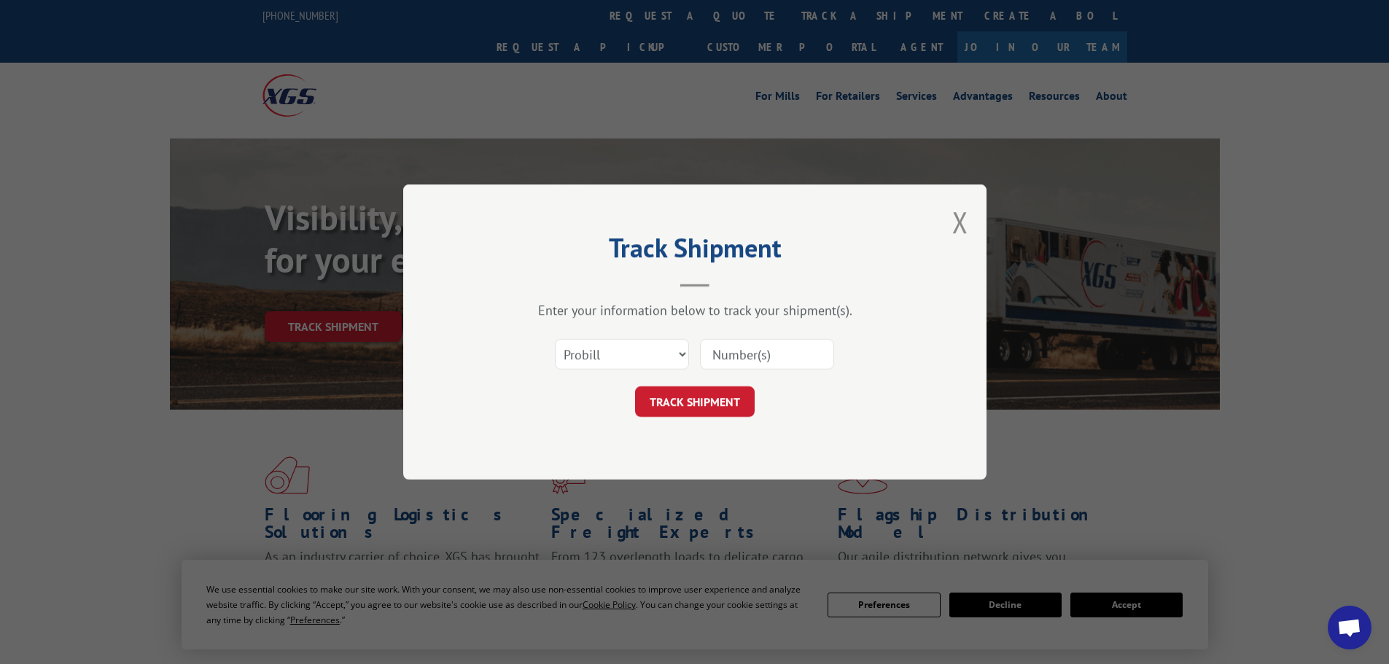  Describe the element at coordinates (695, 252) in the screenshot. I see `h2: Track Shipment` at that location.